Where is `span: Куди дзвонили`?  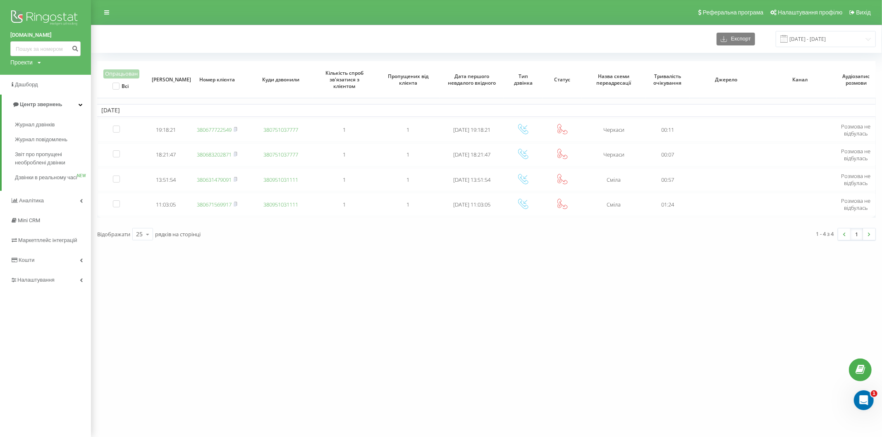
span: Куди дзвонили is located at coordinates (281, 80).